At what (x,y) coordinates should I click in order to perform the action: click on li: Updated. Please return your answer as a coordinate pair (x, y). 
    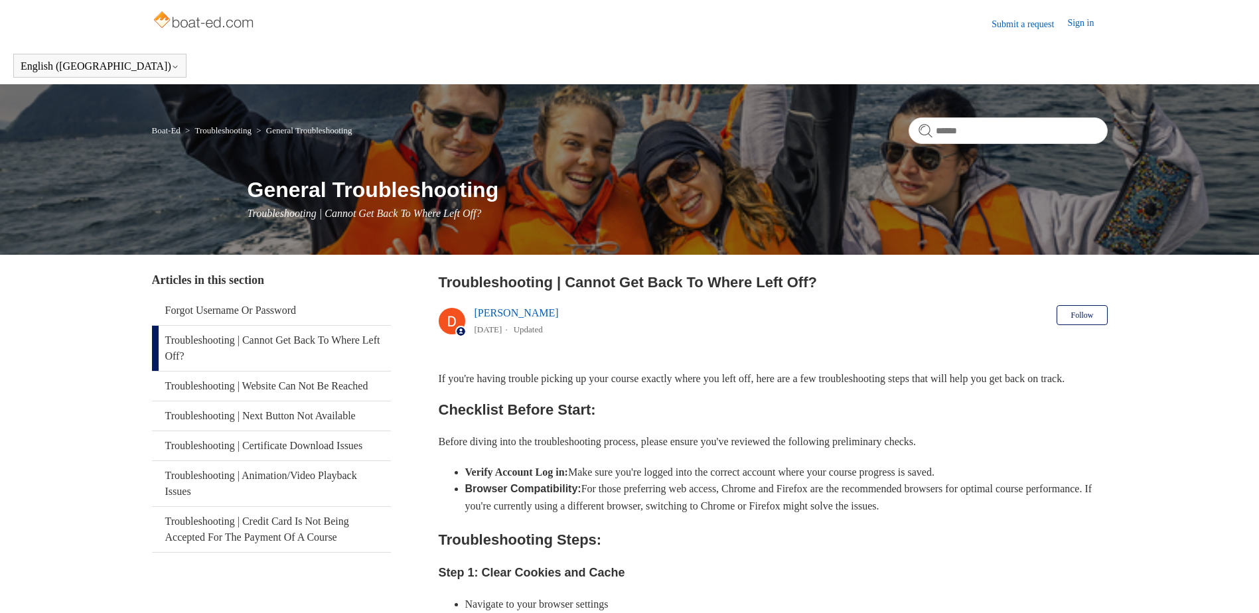
    Looking at the image, I should click on (528, 329).